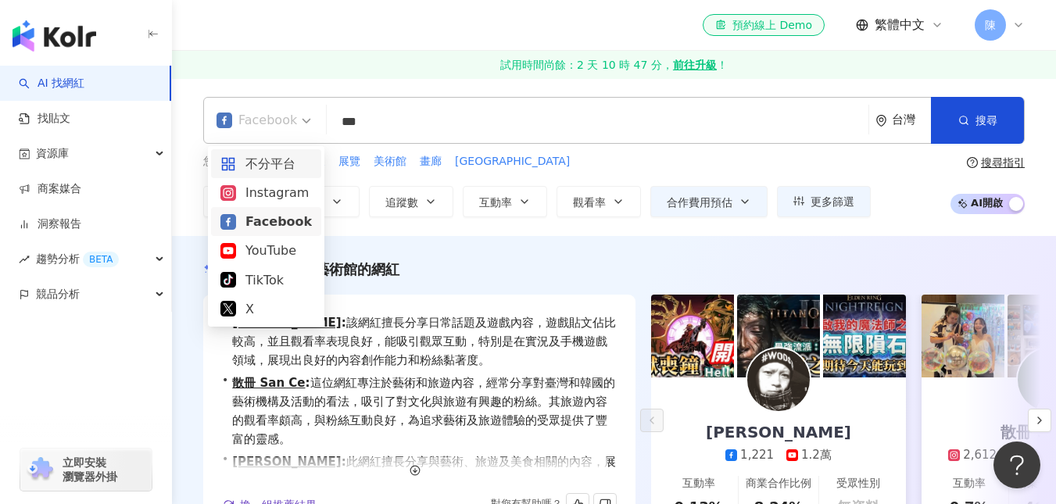 Image resolution: width=1056 pixels, height=504 pixels. I want to click on span: 畫廊, so click(431, 162).